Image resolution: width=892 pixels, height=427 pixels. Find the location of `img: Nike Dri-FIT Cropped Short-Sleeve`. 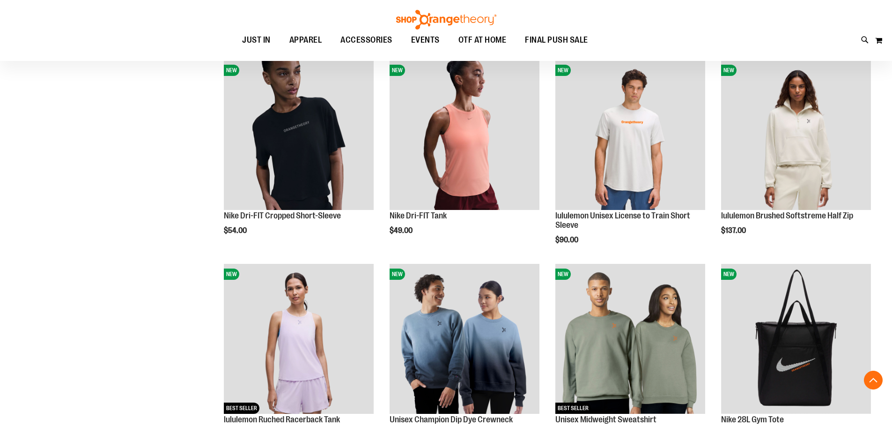

img: Nike Dri-FIT Cropped Short-Sleeve is located at coordinates (299, 135).